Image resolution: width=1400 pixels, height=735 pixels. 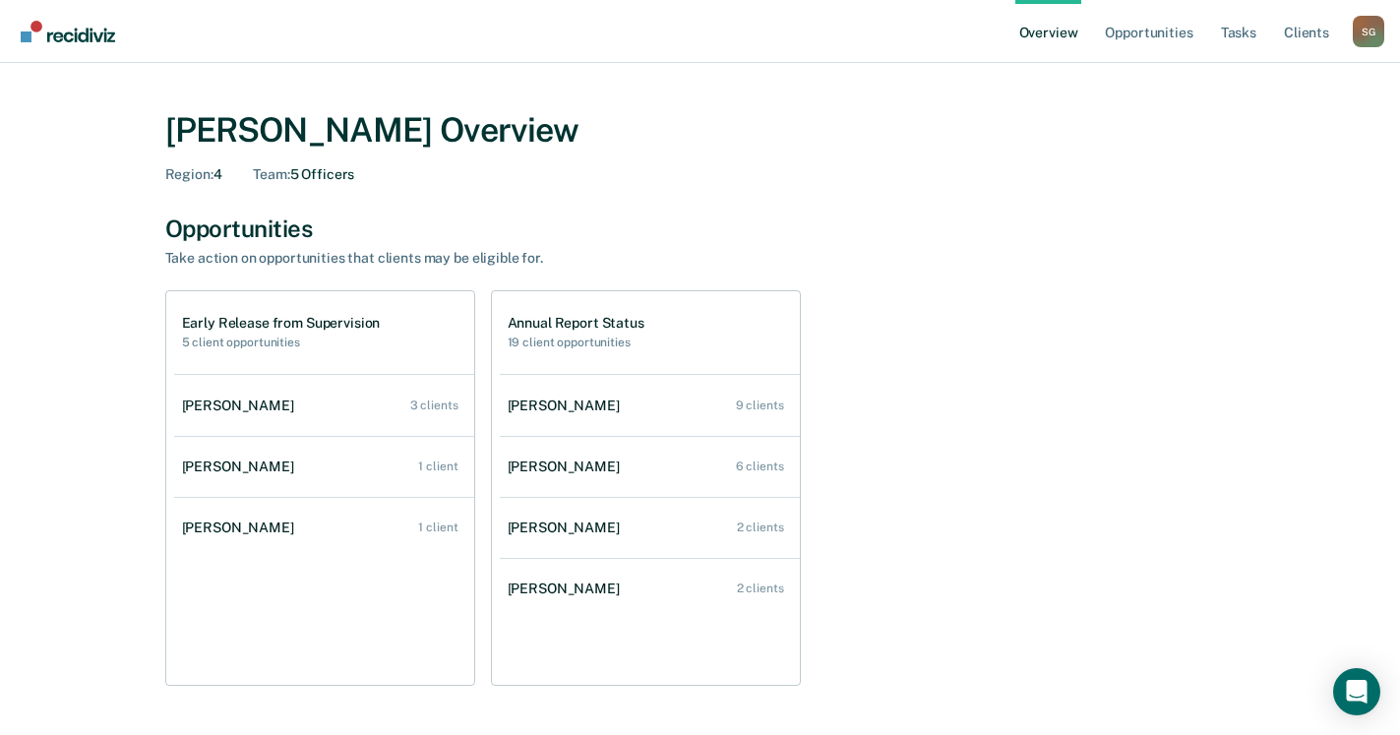 What do you see at coordinates (760, 405) in the screenshot?
I see `div: 9 clients` at bounding box center [760, 405].